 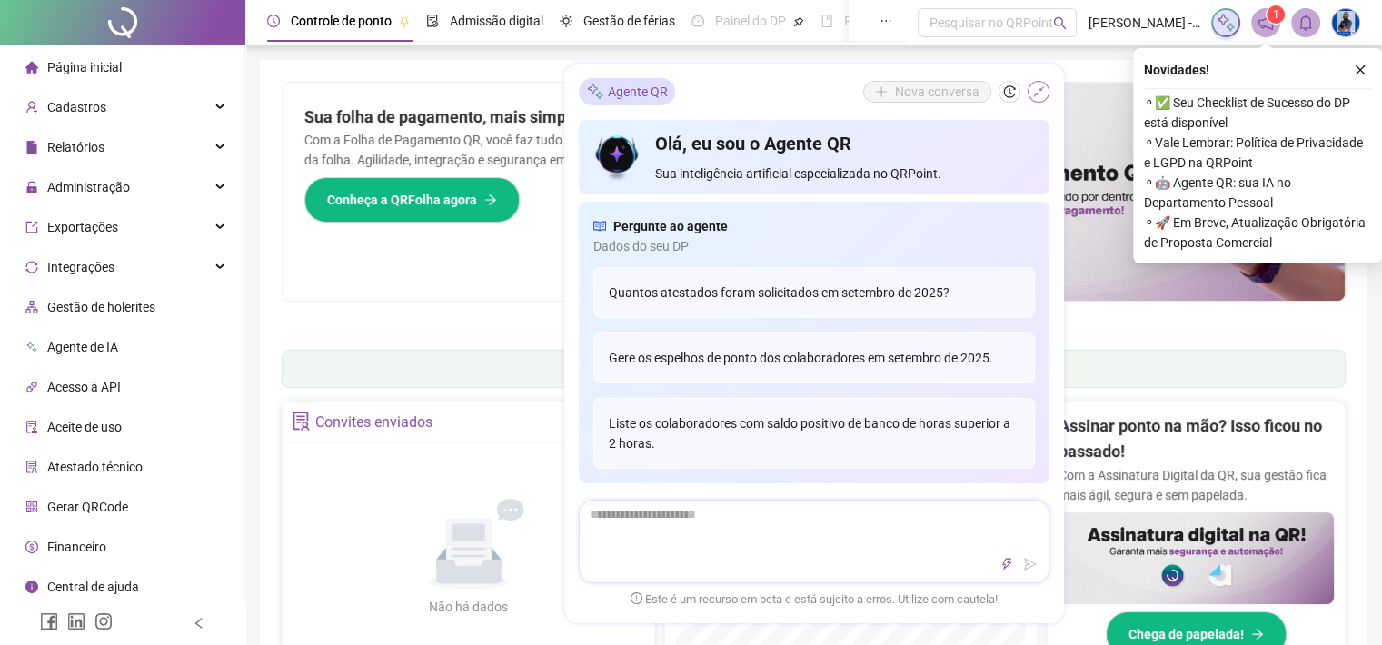 What do you see at coordinates (636, 598) in the screenshot?
I see `span: exclamation-circle` at bounding box center [636, 598].